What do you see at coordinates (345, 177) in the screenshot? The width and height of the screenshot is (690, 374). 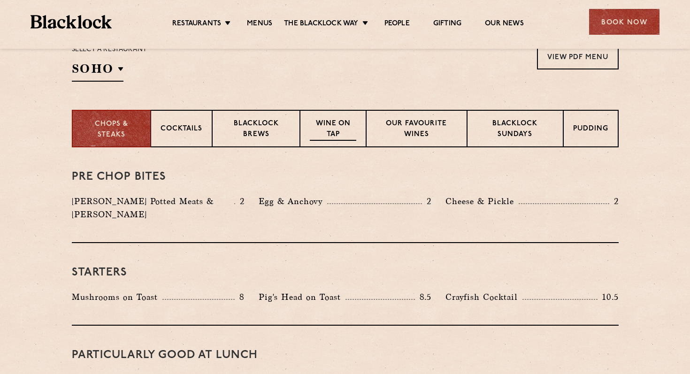 I see `h3: Pre Chop Bites` at bounding box center [345, 177].